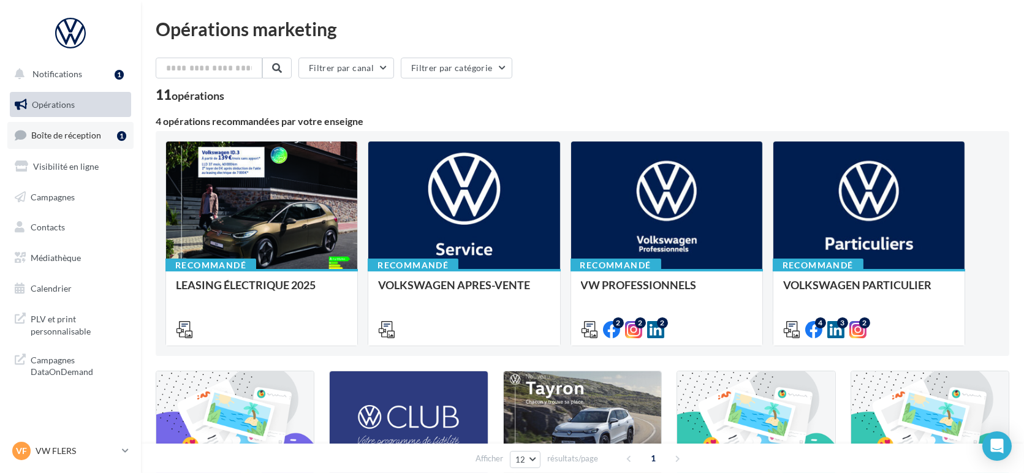 The height and width of the screenshot is (473, 1024). What do you see at coordinates (56, 257) in the screenshot?
I see `span: Médiathèque` at bounding box center [56, 257].